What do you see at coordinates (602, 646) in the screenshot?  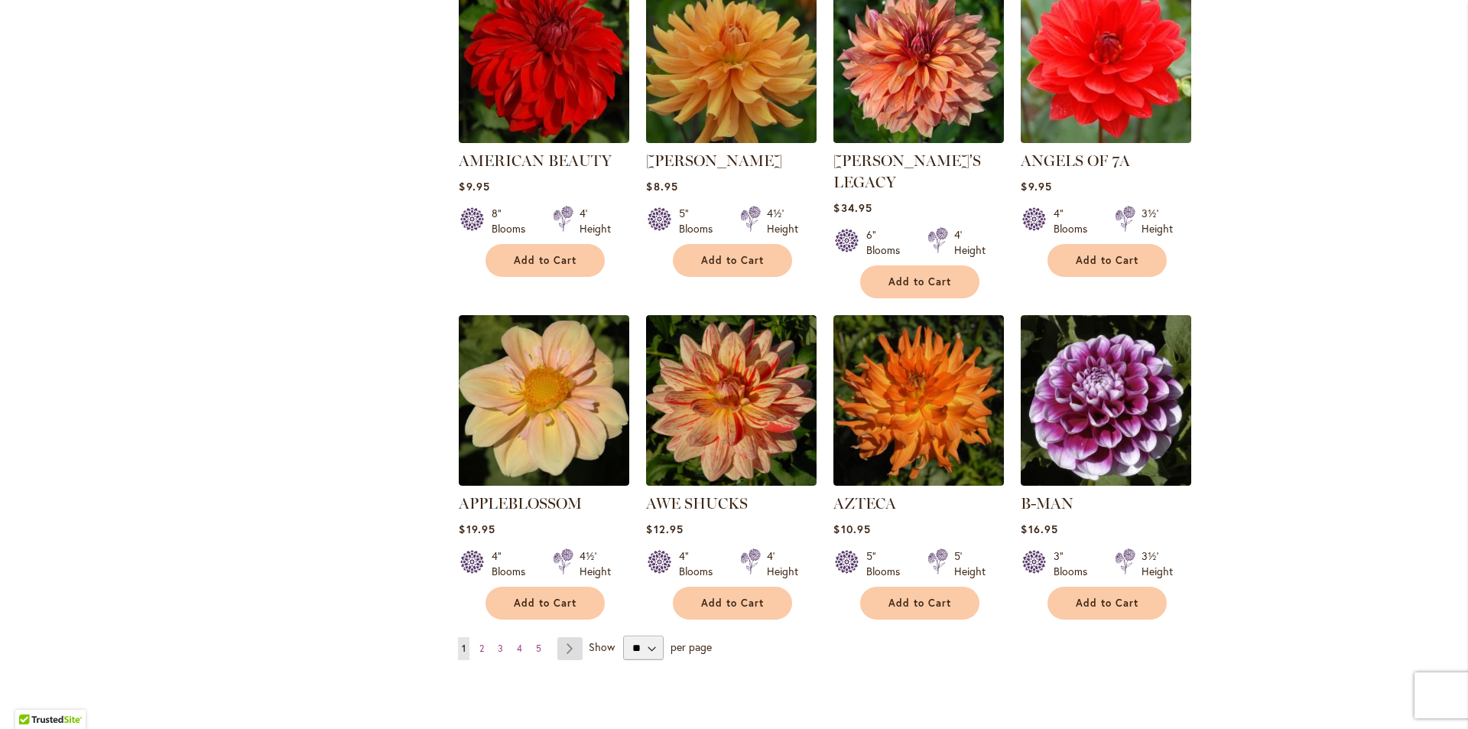 I see `span: Show` at bounding box center [602, 646].